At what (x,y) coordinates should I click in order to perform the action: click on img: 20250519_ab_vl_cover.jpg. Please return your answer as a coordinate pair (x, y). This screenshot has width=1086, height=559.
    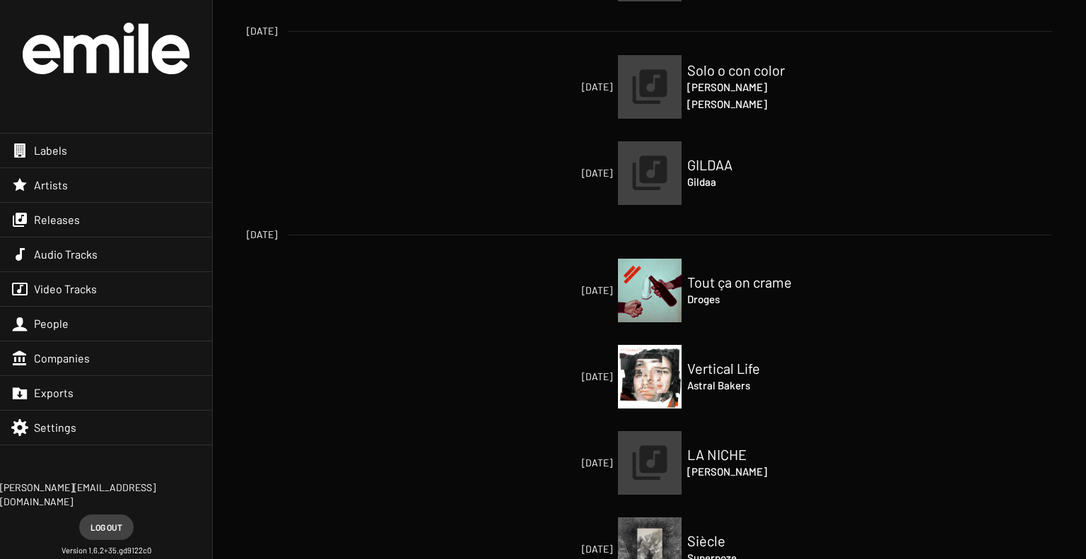
    Looking at the image, I should click on (650, 377).